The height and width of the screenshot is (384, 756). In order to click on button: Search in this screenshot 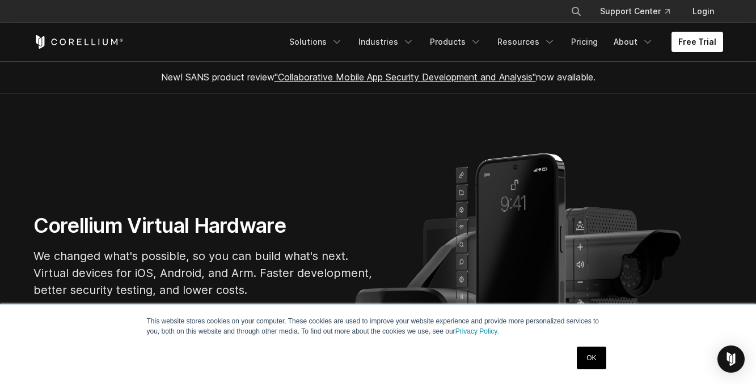, I will do `click(576, 11)`.